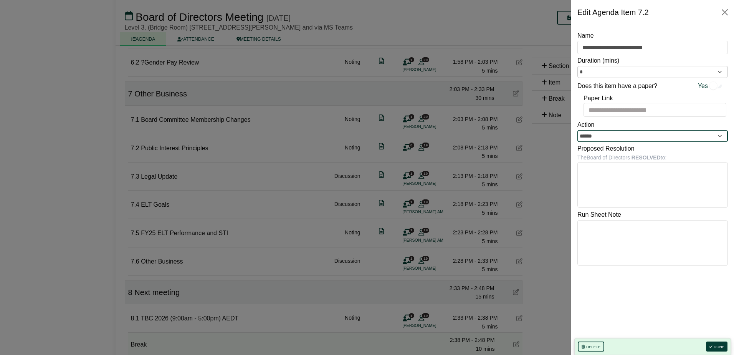  I want to click on label: Name, so click(586, 36).